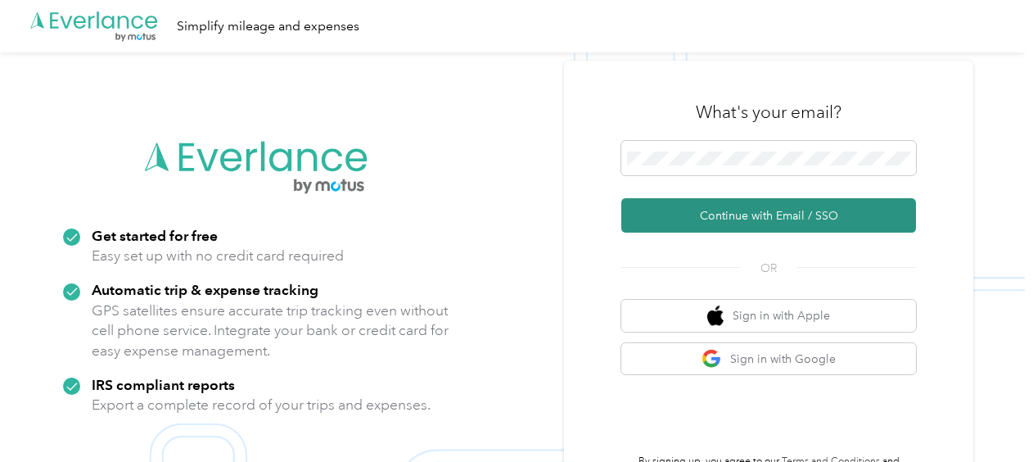 The height and width of the screenshot is (462, 1033). What do you see at coordinates (268, 26) in the screenshot?
I see `div: Simplify mileage and expenses` at bounding box center [268, 26].